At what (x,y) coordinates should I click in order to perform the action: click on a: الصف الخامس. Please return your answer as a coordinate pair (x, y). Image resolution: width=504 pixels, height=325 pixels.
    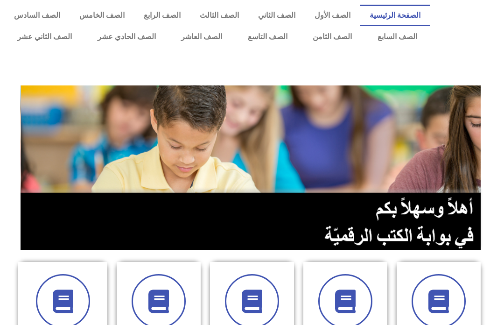
    Looking at the image, I should click on (102, 15).